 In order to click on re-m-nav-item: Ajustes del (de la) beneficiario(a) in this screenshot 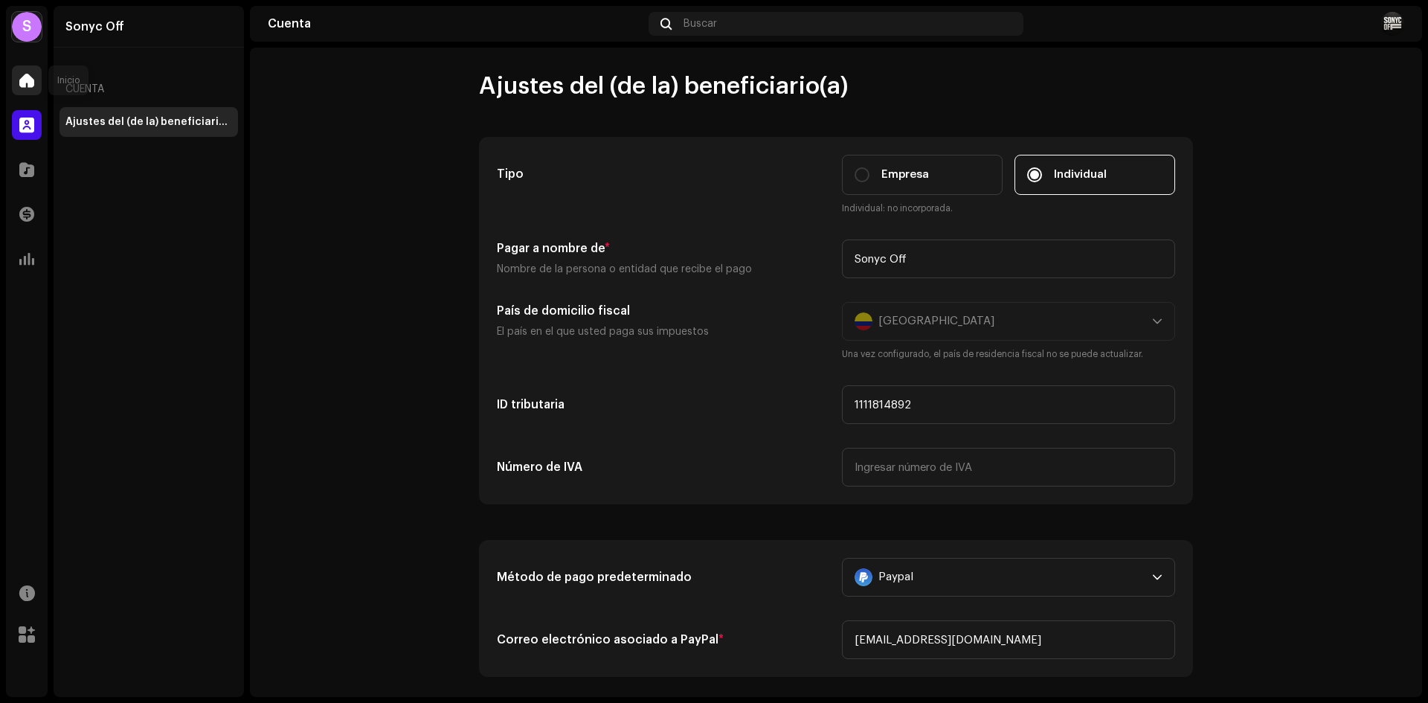, I will do `click(149, 122)`.